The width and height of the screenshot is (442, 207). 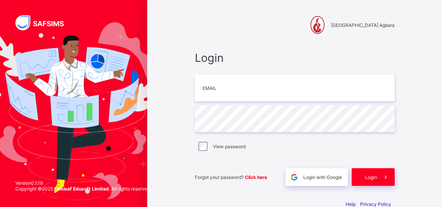 What do you see at coordinates (256, 177) in the screenshot?
I see `span: Click here` at bounding box center [256, 177].